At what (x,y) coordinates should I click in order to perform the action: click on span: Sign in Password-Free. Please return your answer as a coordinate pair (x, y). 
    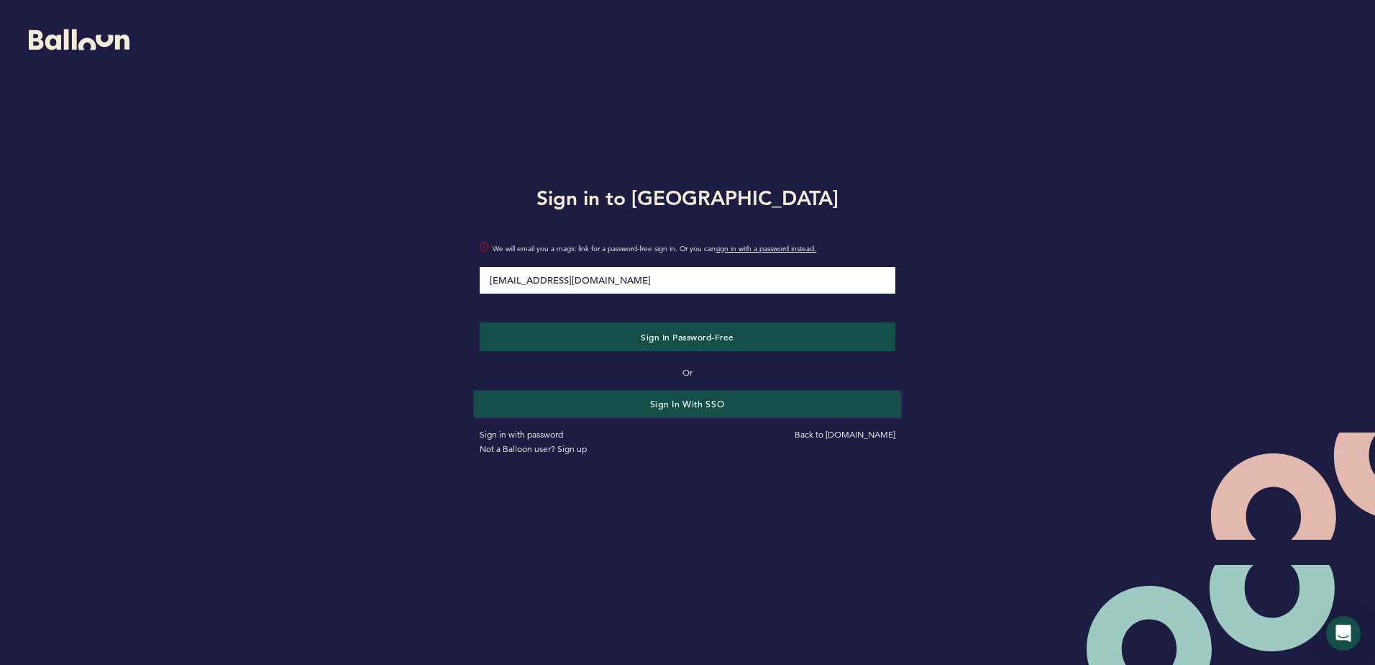
    Looking at the image, I should click on (688, 337).